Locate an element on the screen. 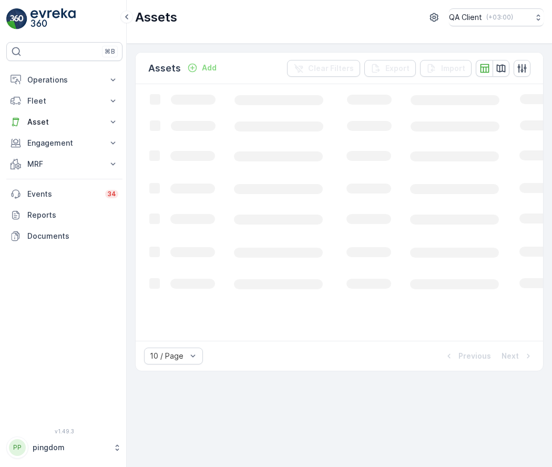 Image resolution: width=552 pixels, height=467 pixels. p: Engagement is located at coordinates (64, 143).